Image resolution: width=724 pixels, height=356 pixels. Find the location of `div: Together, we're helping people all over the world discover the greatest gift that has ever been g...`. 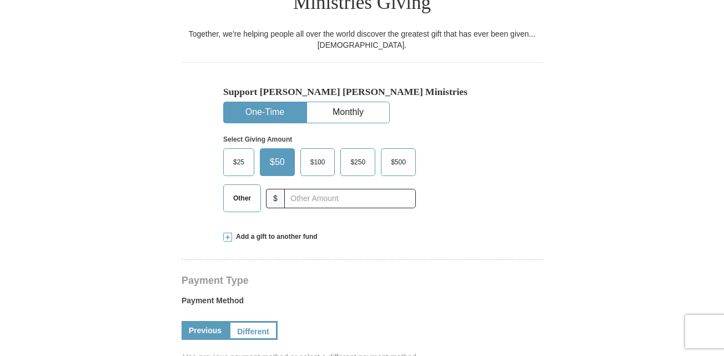

div: Together, we're helping people all over the world discover the greatest gift that has ever been g... is located at coordinates (362, 39).